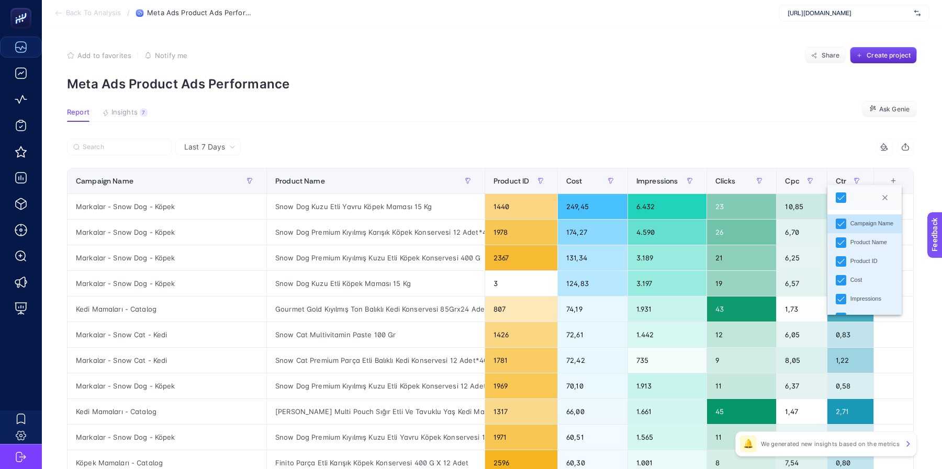  What do you see at coordinates (521, 386) in the screenshot?
I see `div: 1969` at bounding box center [521, 386].